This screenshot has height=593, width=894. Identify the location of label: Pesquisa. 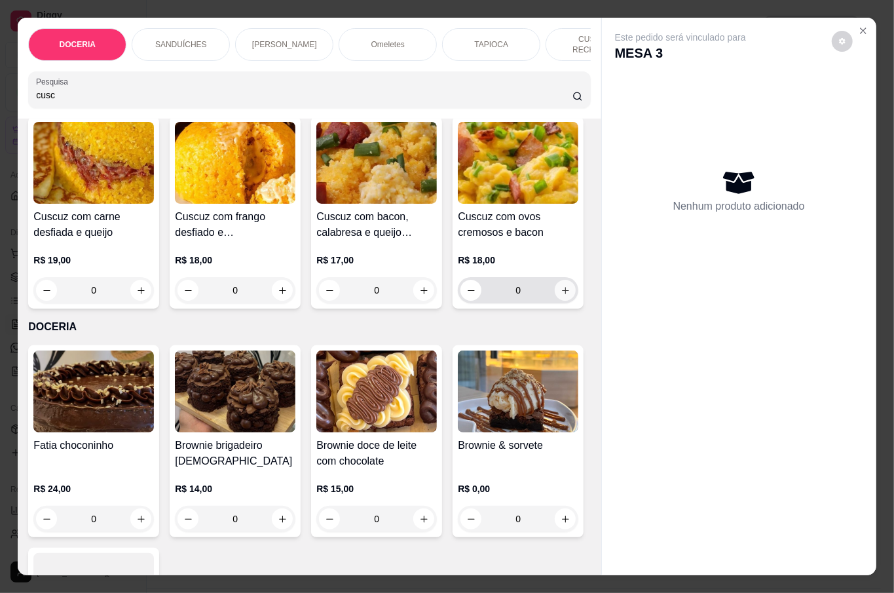
(54, 81).